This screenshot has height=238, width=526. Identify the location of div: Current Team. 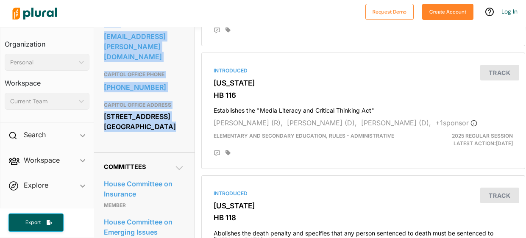
(43, 101).